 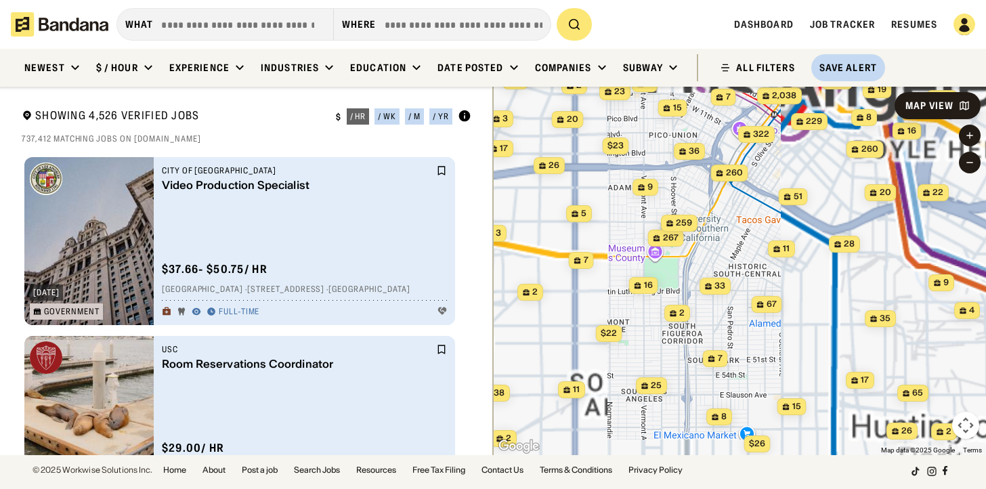 I want to click on span: 38, so click(x=499, y=393).